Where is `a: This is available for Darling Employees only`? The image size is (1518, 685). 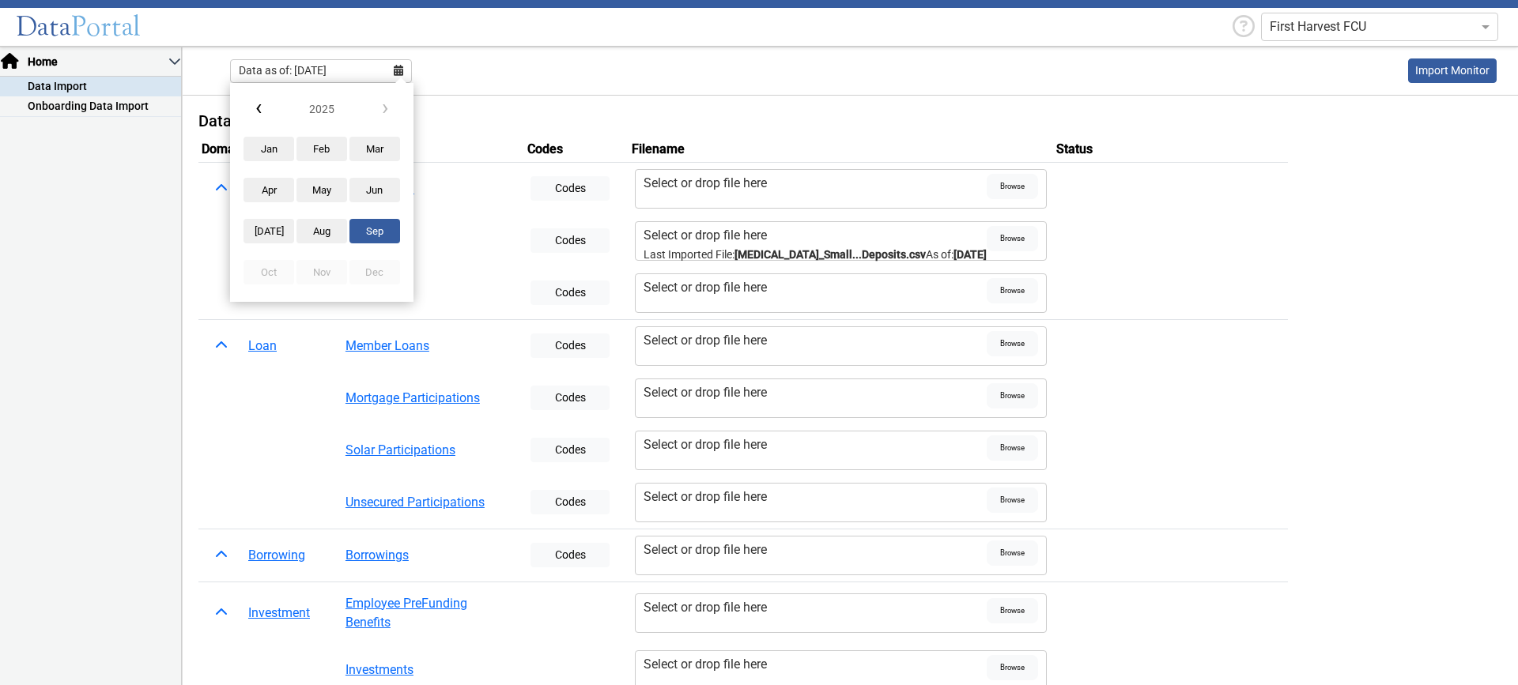 a: This is available for Darling Employees only is located at coordinates (1452, 70).